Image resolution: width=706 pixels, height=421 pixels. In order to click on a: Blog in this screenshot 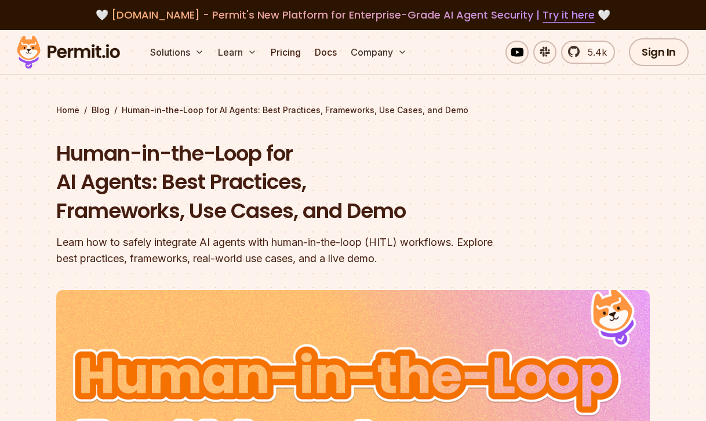, I will do `click(100, 110)`.